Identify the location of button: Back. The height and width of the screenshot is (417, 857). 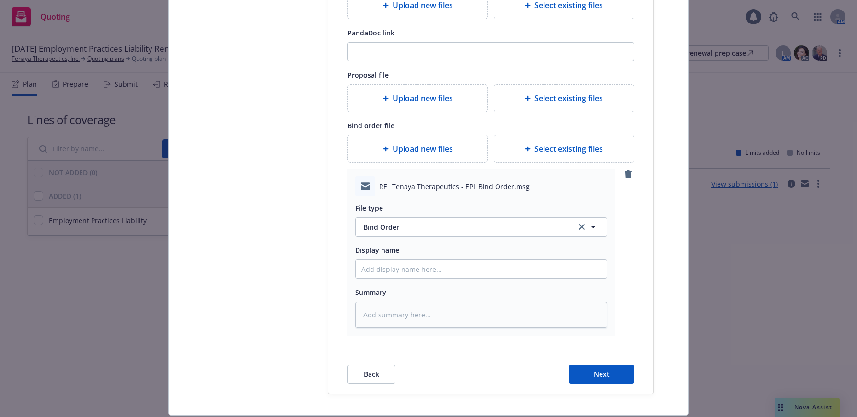
(371, 375).